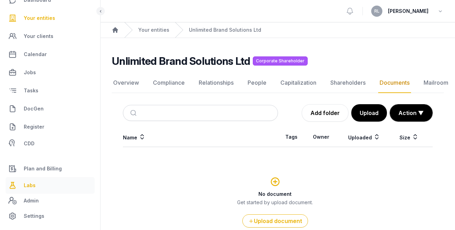 The image size is (455, 230). What do you see at coordinates (34, 109) in the screenshot?
I see `span: DocGen` at bounding box center [34, 109].